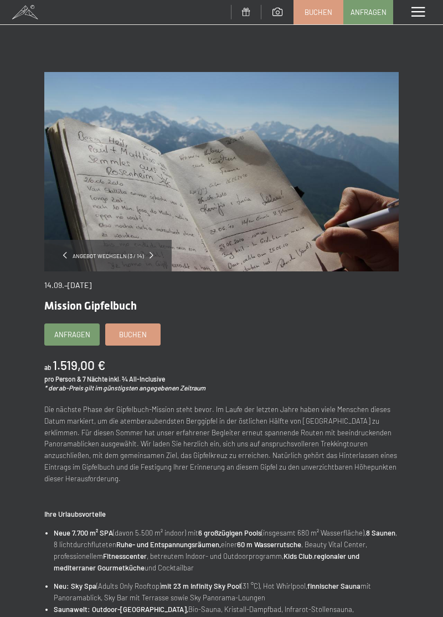  What do you see at coordinates (125, 556) in the screenshot?
I see `strong: Fitnesscenter` at bounding box center [125, 556].